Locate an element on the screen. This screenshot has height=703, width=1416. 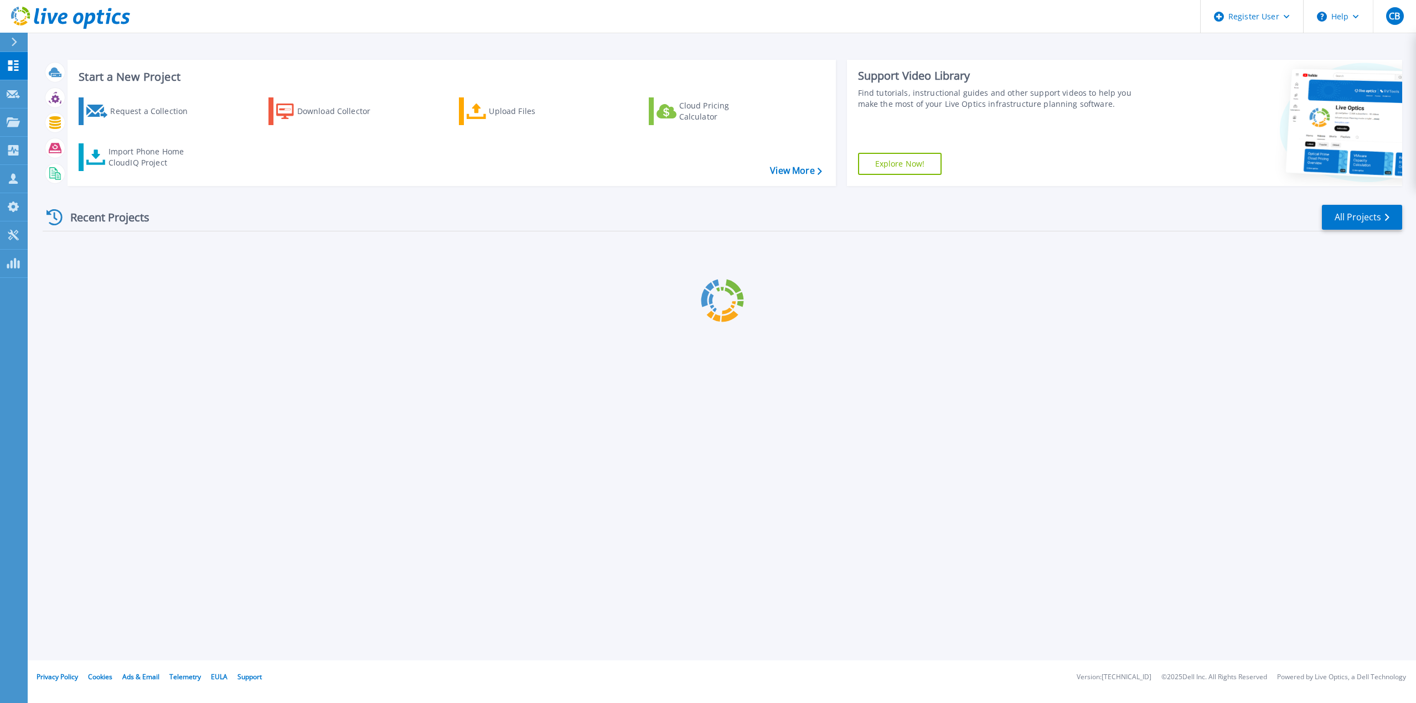
a: EULA is located at coordinates (219, 676).